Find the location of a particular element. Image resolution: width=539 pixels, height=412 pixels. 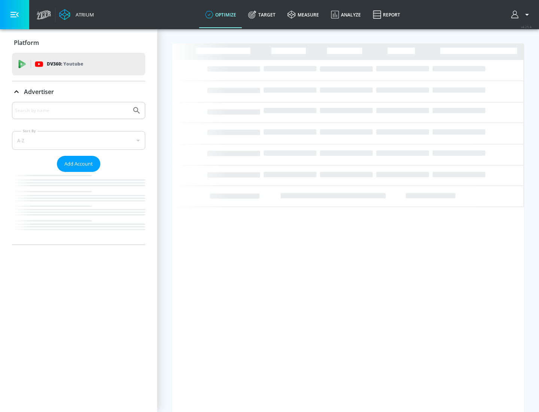

span: Add Account is located at coordinates (79, 164).